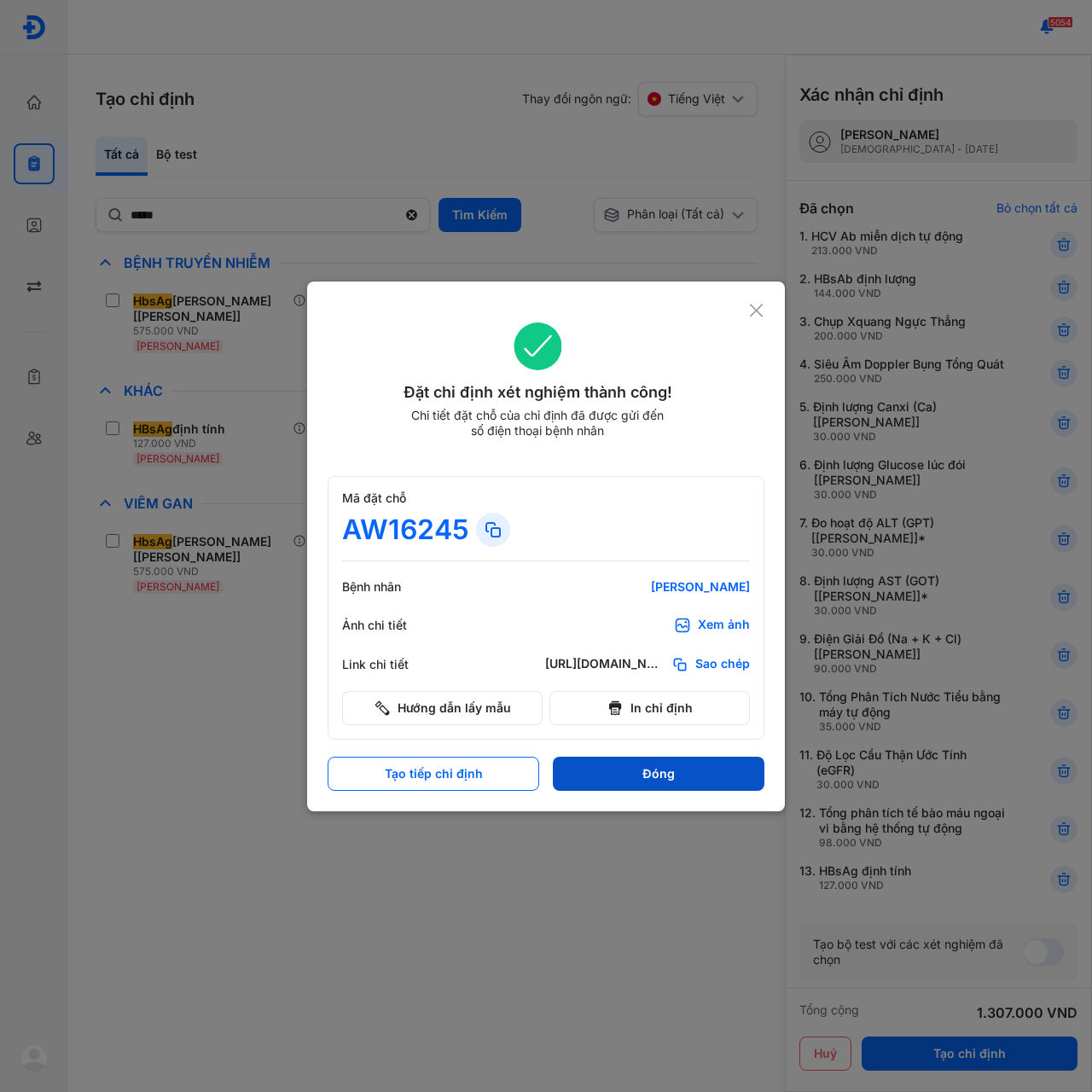  I want to click on div: Chi tiết đặt chỗ của chỉ định đã được gửi đến số điện thoại bệnh nhân, so click(538, 423).